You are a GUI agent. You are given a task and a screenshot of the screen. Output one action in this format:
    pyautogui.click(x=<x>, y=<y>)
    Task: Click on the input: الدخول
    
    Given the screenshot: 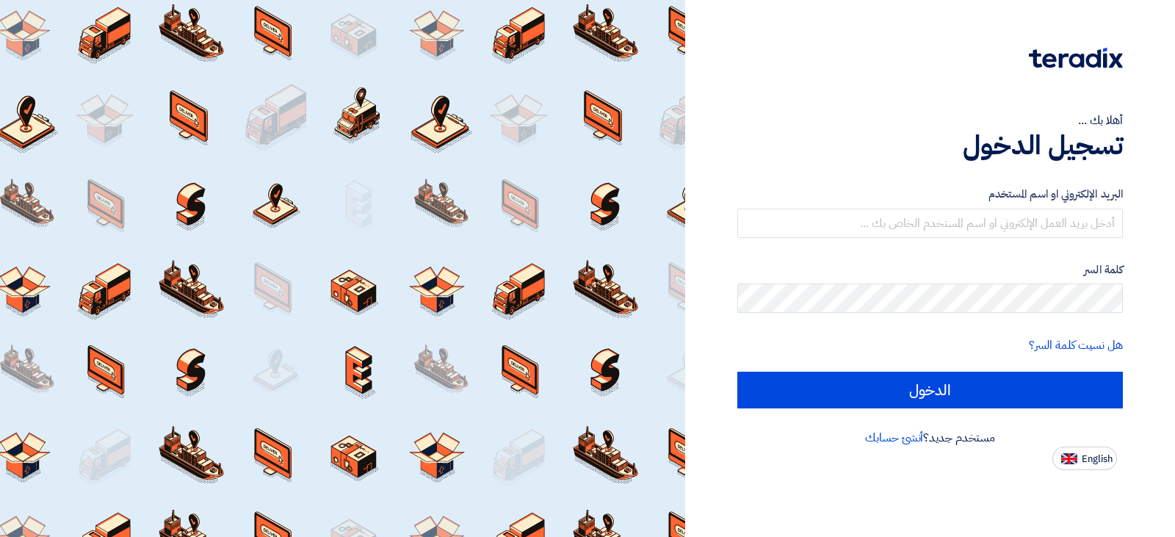 What is the action you would take?
    pyautogui.click(x=930, y=390)
    